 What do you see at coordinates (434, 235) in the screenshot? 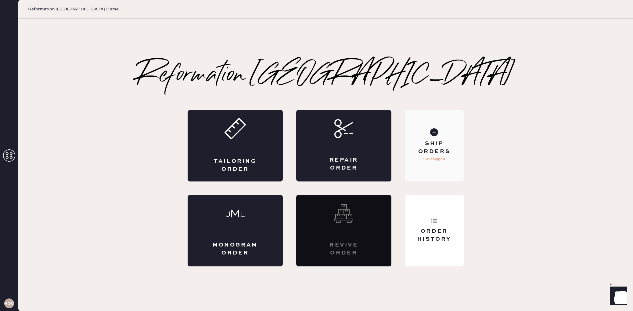
I see `div: Order History` at bounding box center [434, 235].